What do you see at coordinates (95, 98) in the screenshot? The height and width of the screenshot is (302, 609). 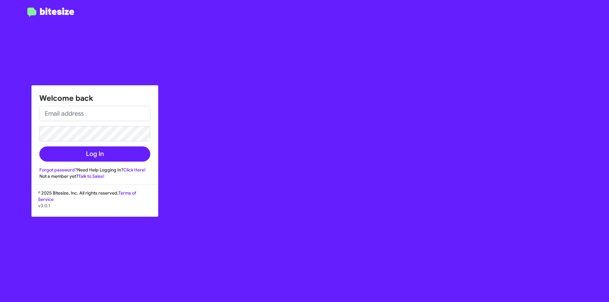 I see `h1: Welcome back` at bounding box center [95, 98].